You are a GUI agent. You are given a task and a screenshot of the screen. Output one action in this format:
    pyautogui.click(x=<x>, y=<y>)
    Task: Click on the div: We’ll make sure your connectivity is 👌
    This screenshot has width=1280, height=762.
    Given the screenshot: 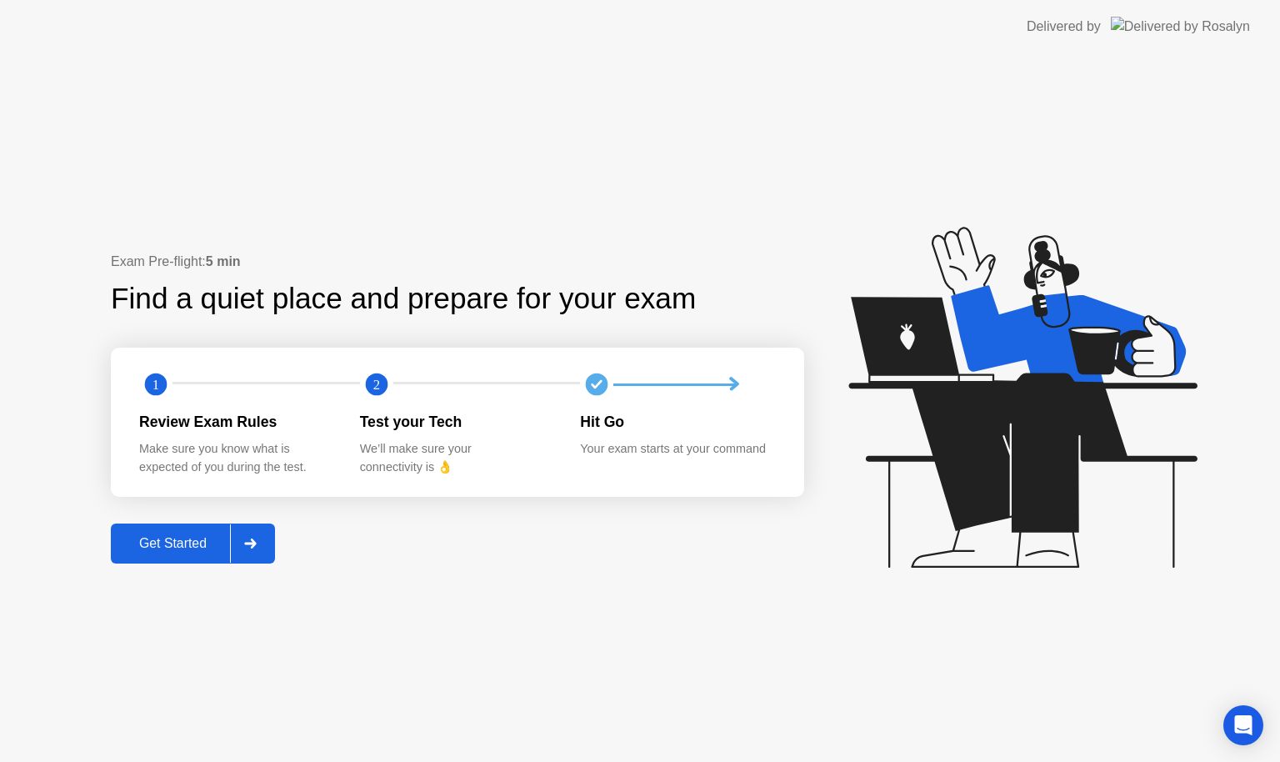 What is the action you would take?
    pyautogui.click(x=457, y=458)
    